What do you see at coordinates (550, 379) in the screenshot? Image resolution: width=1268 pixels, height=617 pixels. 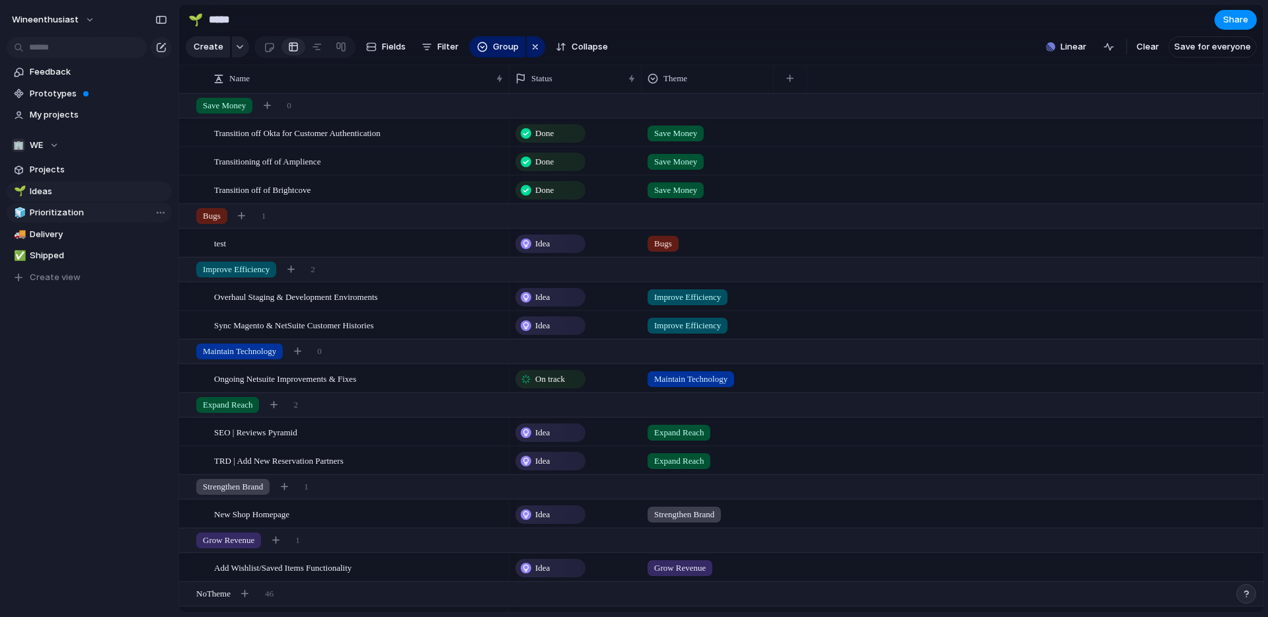 I see `span: On track` at bounding box center [550, 379].